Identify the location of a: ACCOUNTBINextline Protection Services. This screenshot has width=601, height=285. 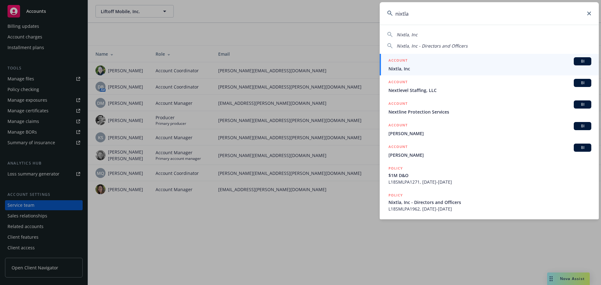
(489, 108).